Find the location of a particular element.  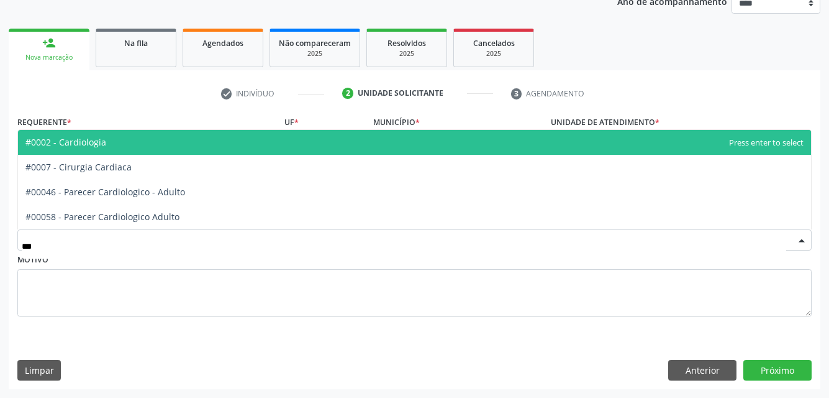

span: #00058 - Parecer Cardiologico Adulto is located at coordinates (103, 216).